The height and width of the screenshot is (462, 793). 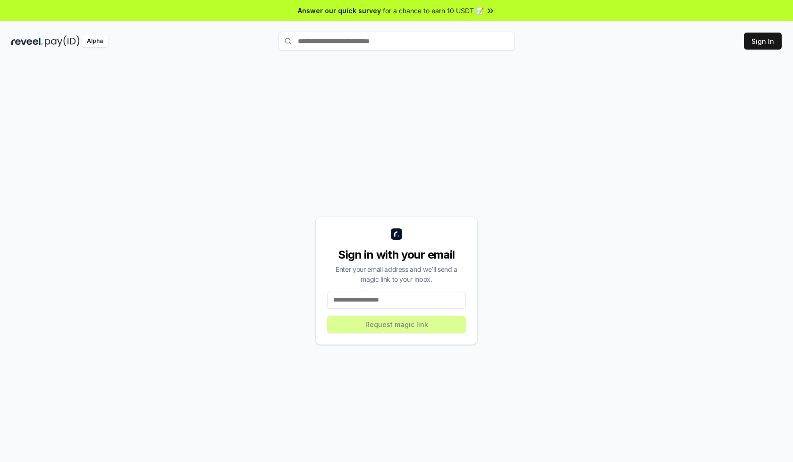 I want to click on span: Answer our quick survey, so click(x=340, y=10).